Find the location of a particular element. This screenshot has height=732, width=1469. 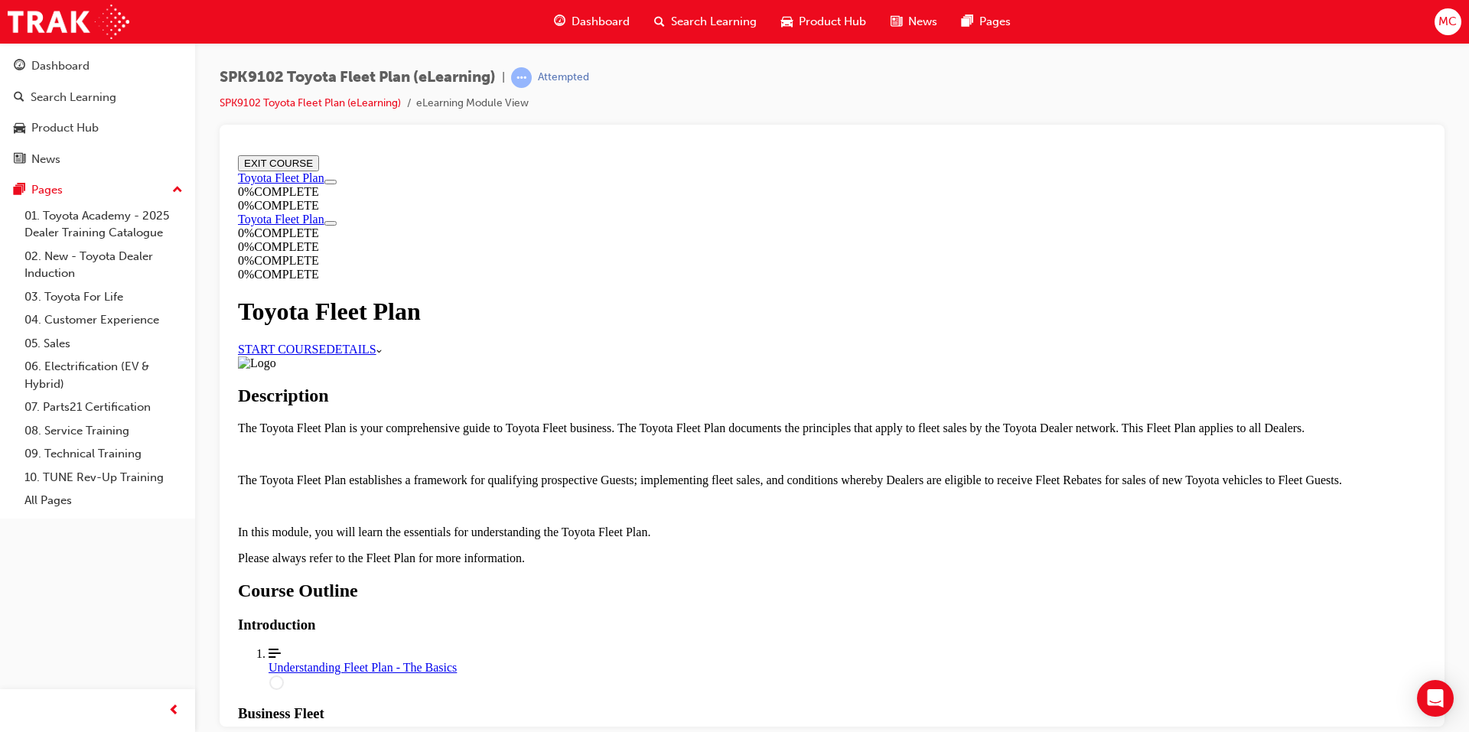

li: eLearning Module View is located at coordinates (472, 103).